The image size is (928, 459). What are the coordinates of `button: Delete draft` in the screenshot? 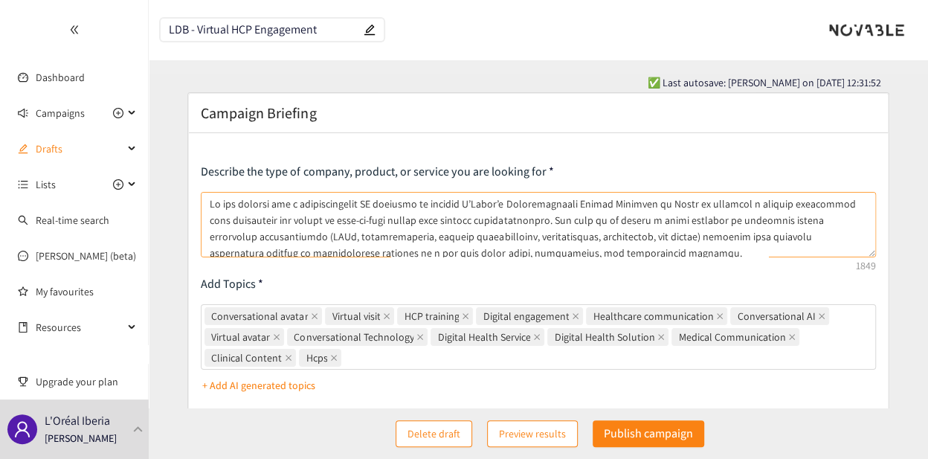 It's located at (434, 434).